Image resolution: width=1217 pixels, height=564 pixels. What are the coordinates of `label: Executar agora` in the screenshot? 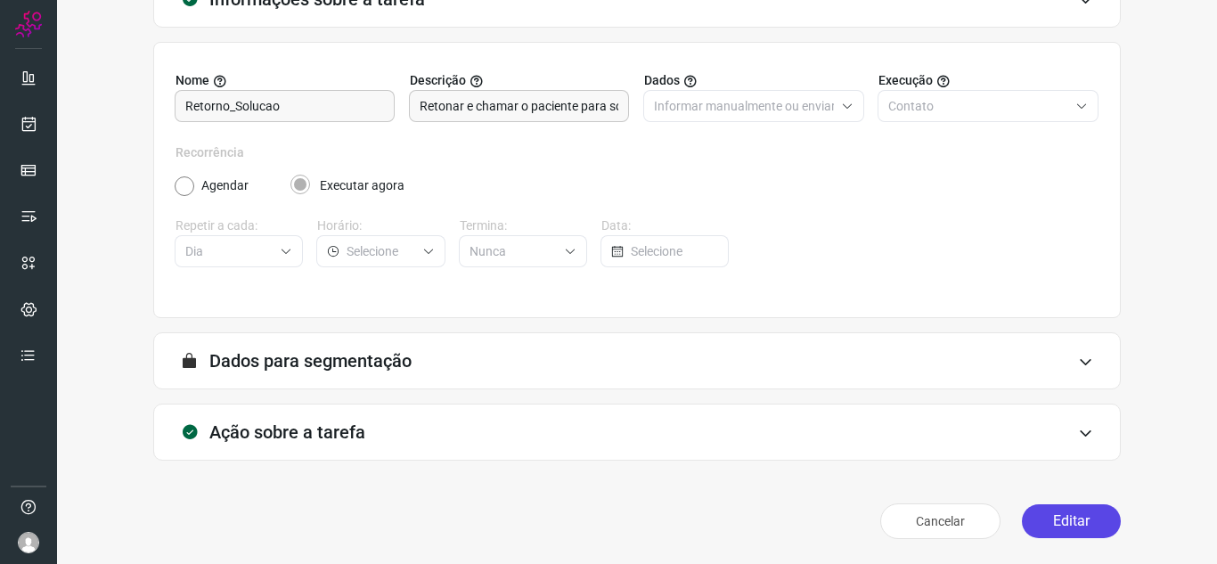 It's located at (362, 185).